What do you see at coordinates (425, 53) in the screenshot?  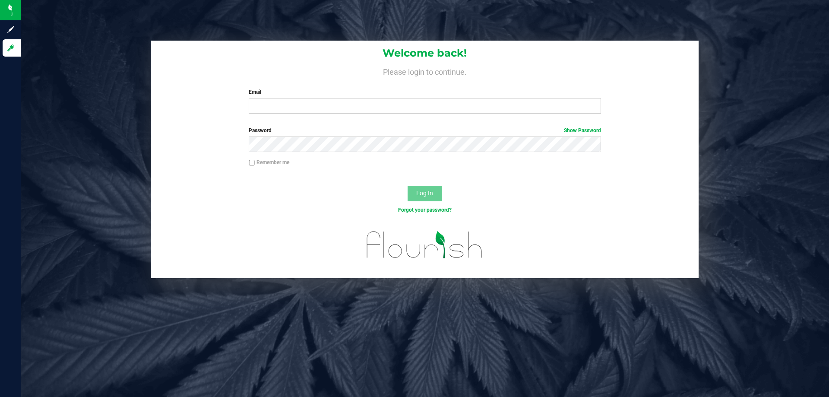 I see `h1: Welcome back!` at bounding box center [425, 53].